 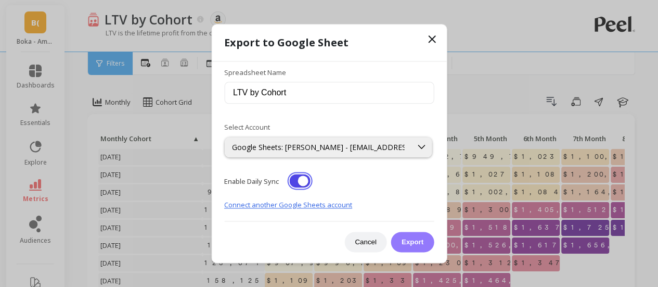 What do you see at coordinates (329, 73) in the screenshot?
I see `label: Spreadsheet Name` at bounding box center [329, 73].